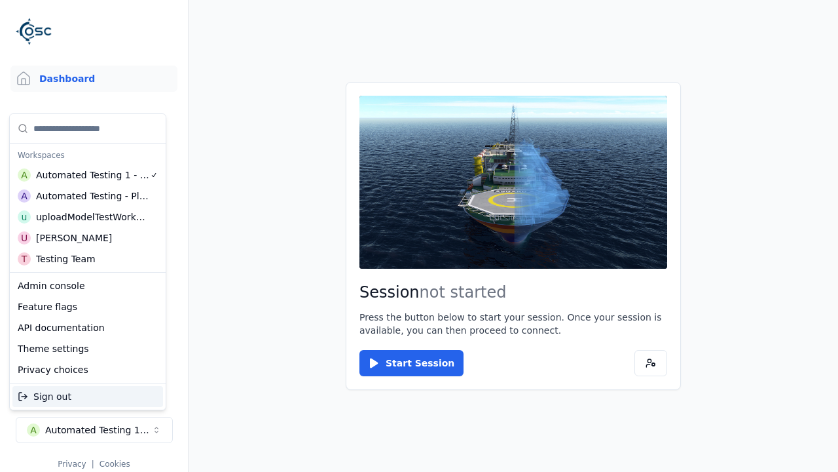 The height and width of the screenshot is (472, 838). Describe the element at coordinates (24, 238) in the screenshot. I see `div: U` at that location.